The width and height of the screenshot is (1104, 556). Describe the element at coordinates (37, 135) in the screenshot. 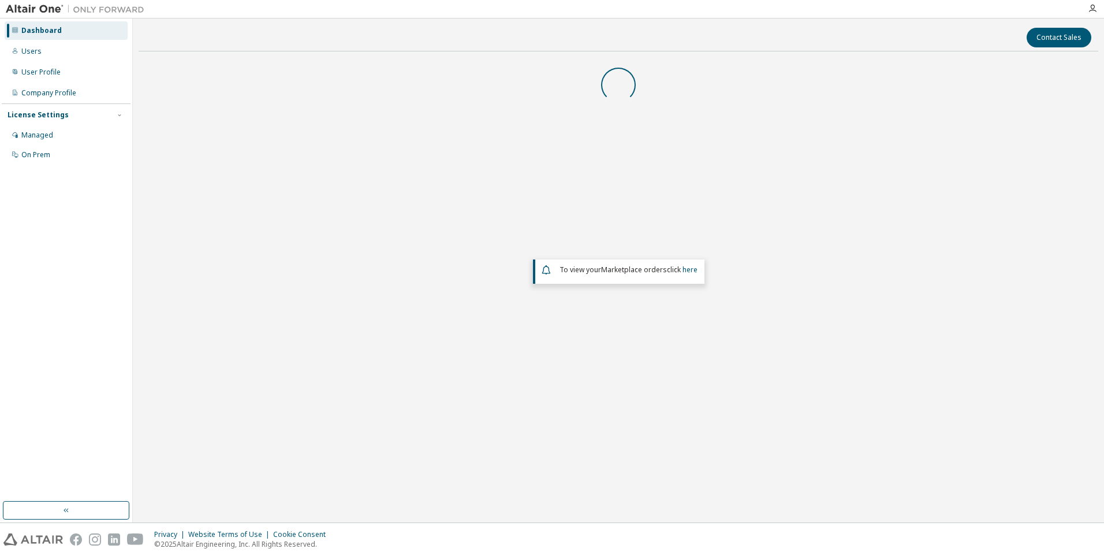

I see `div: Managed` at that location.